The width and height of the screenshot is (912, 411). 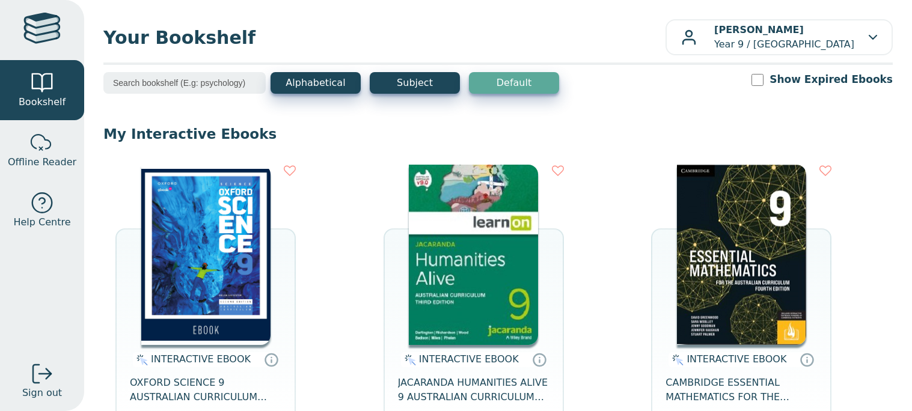 What do you see at coordinates (41, 222) in the screenshot?
I see `span: Help Centre` at bounding box center [41, 222].